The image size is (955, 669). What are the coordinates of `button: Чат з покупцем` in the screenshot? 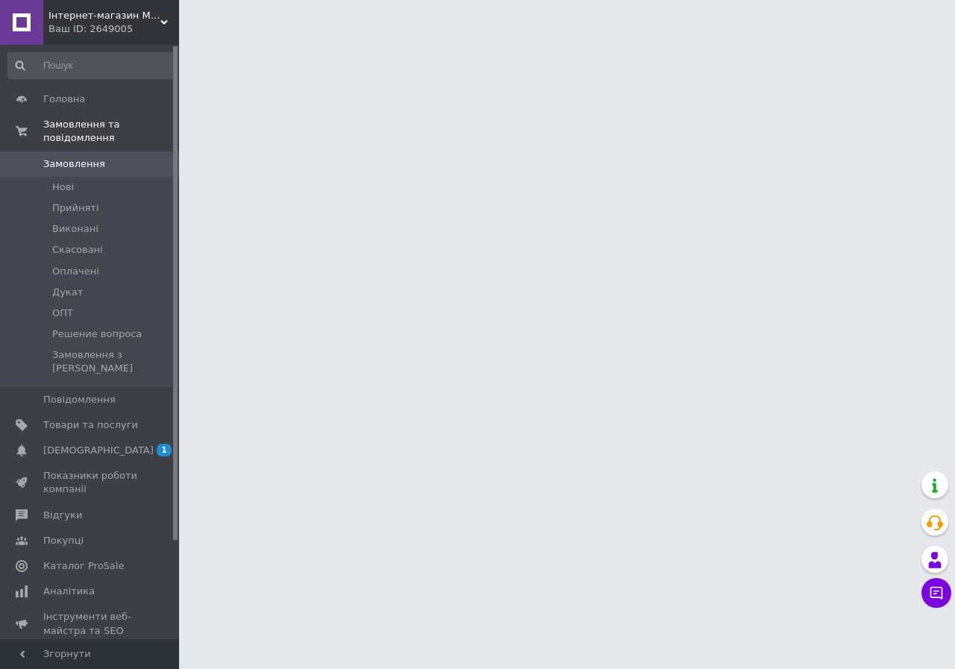 It's located at (936, 593).